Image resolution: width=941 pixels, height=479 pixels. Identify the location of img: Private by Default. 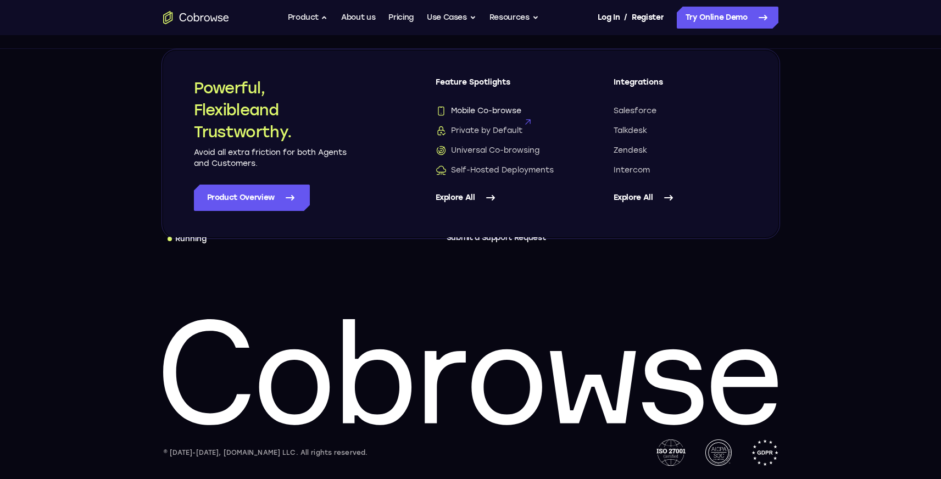
(441, 131).